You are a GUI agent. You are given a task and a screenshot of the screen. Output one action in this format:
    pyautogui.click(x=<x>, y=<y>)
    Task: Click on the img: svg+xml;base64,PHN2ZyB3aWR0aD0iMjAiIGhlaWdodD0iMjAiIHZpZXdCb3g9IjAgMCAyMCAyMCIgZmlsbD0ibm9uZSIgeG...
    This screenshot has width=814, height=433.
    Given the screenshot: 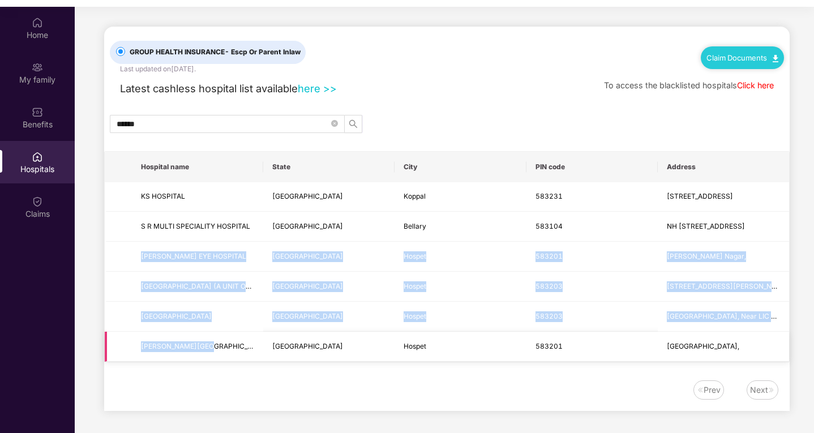 What is the action you would take?
    pyautogui.click(x=37, y=67)
    